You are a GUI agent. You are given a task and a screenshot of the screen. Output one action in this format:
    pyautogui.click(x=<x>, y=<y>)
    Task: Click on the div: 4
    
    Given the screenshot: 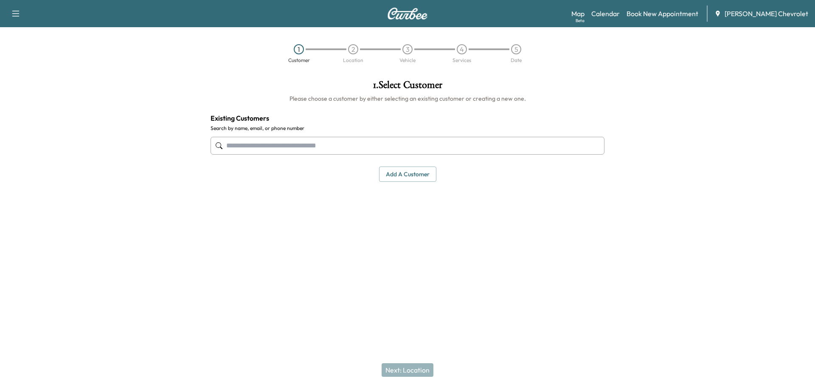 What is the action you would take?
    pyautogui.click(x=462, y=49)
    